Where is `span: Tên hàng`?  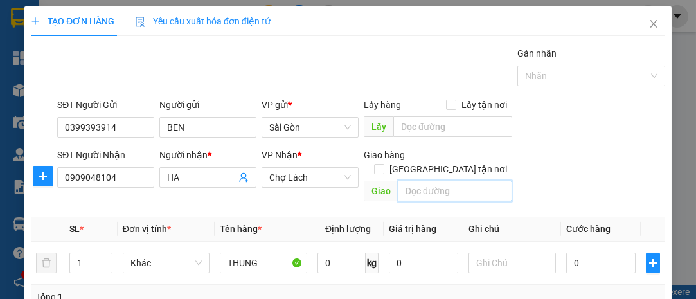 span: Tên hàng is located at coordinates (240, 229).